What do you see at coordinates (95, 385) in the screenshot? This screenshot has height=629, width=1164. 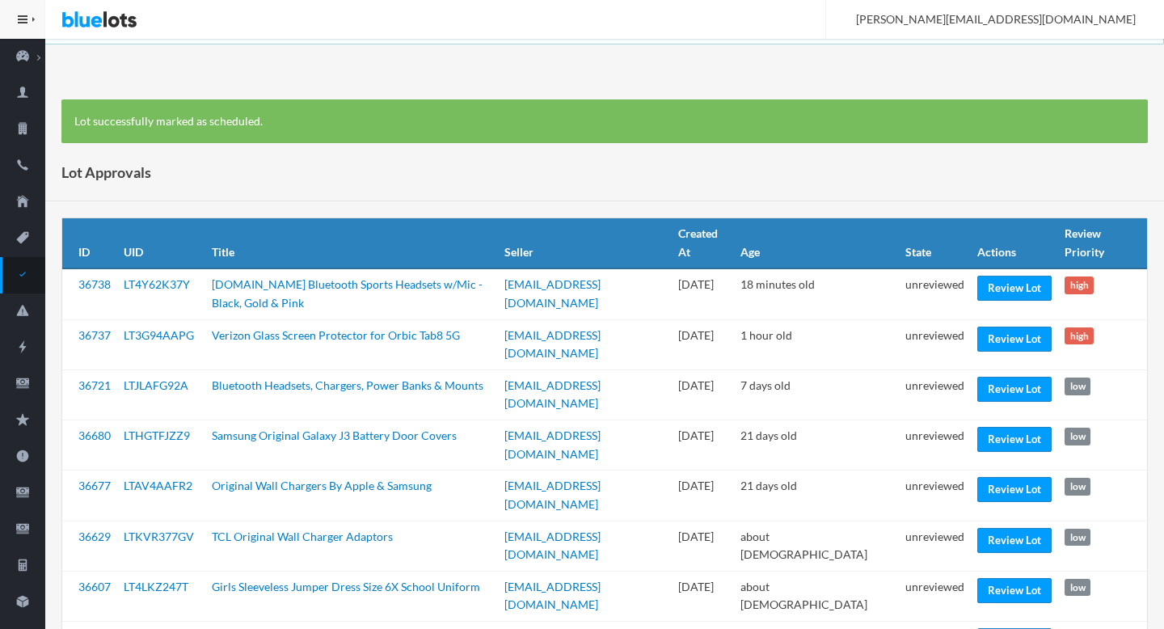 I see `a: 36721` at bounding box center [95, 385].